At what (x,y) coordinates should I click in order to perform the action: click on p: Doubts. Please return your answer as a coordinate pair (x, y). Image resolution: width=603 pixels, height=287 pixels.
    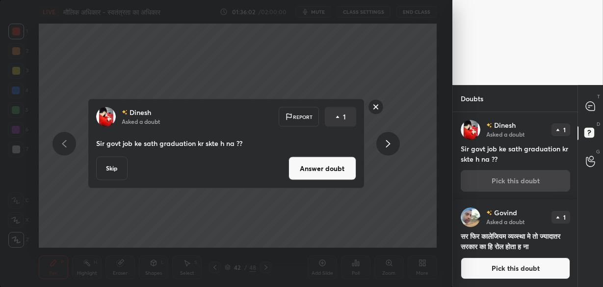
    Looking at the image, I should click on (472, 98).